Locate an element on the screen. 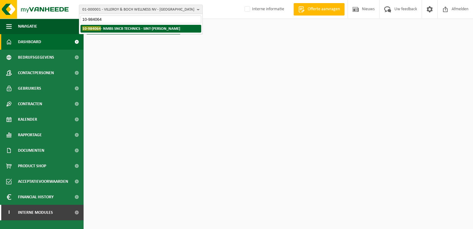  span: Kalender is located at coordinates (28, 119).